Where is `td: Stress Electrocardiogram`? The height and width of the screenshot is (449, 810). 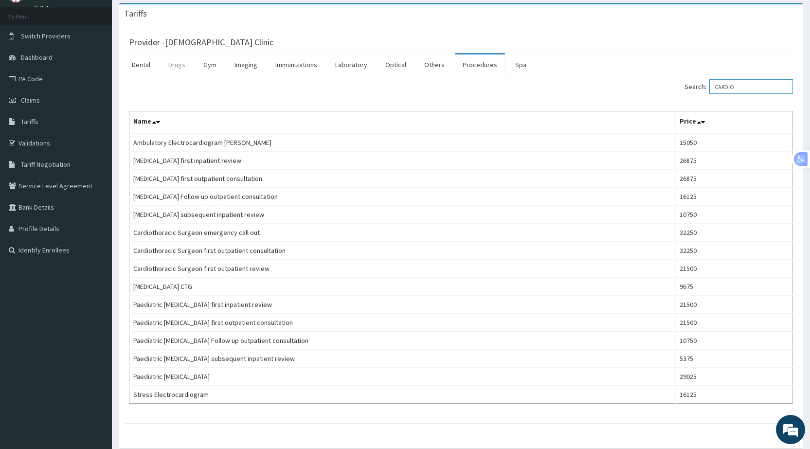 td: Stress Electrocardiogram is located at coordinates (402, 394).